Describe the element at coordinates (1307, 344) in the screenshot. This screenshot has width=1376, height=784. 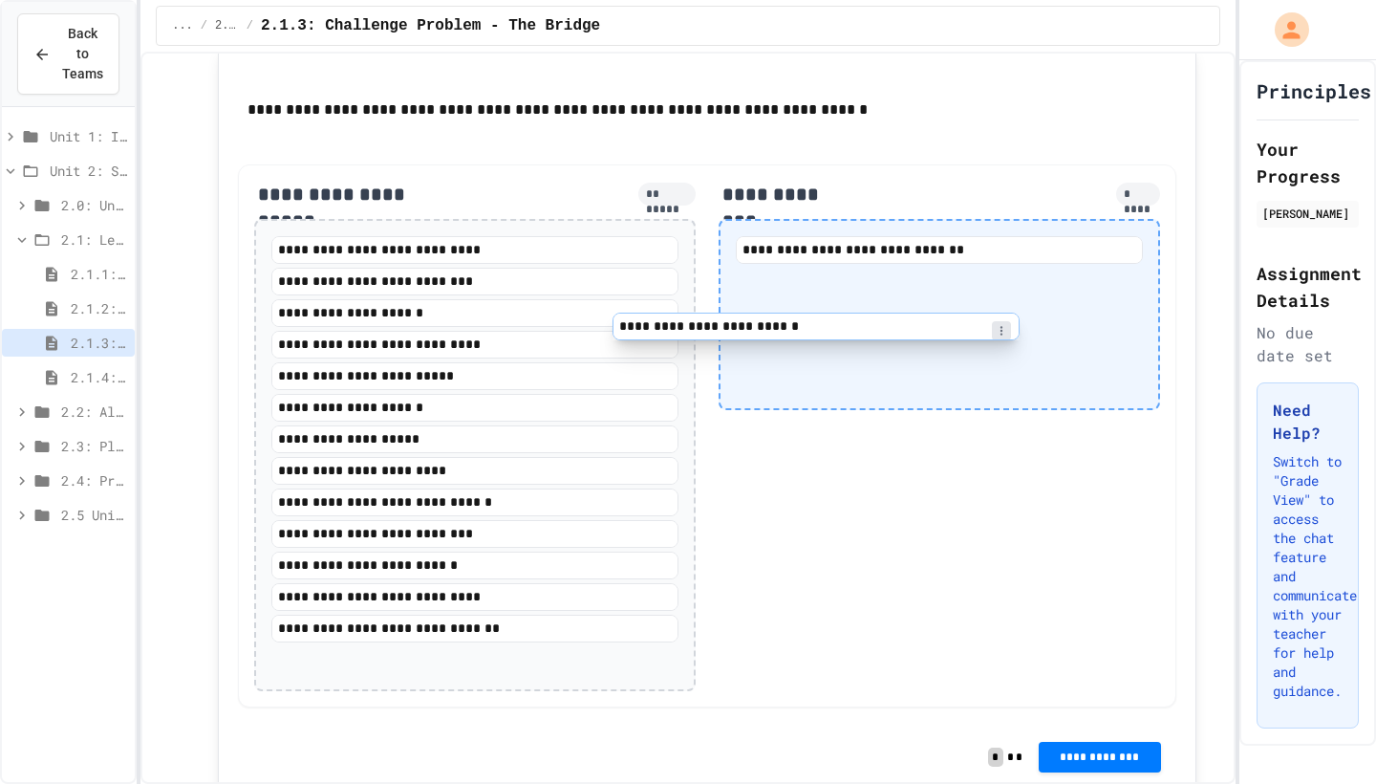
I see `div: No due date set` at that location.